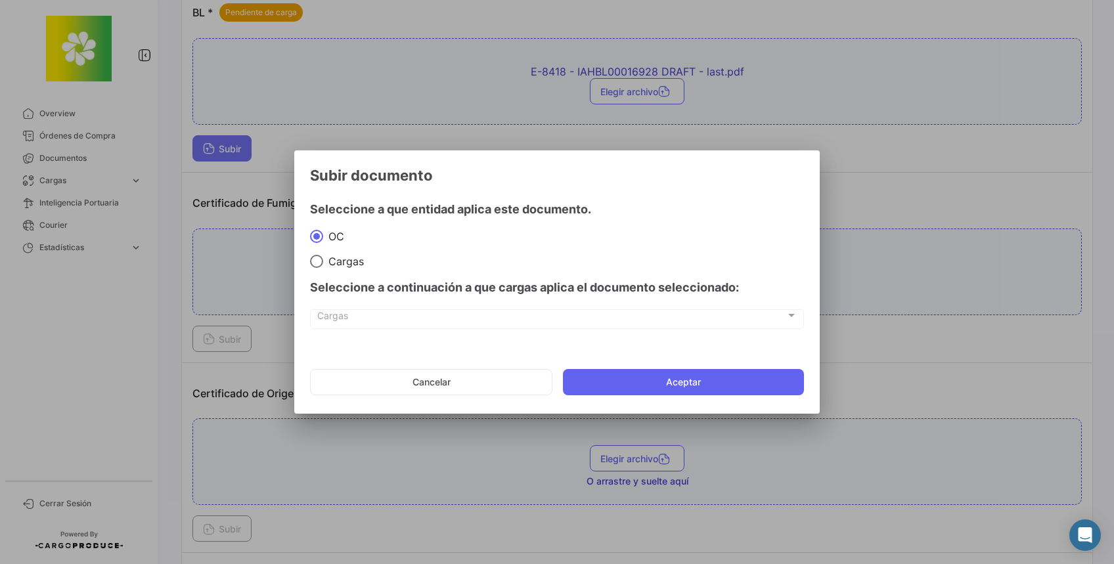 This screenshot has height=564, width=1114. What do you see at coordinates (334, 236) in the screenshot?
I see `span: OC` at bounding box center [334, 236].